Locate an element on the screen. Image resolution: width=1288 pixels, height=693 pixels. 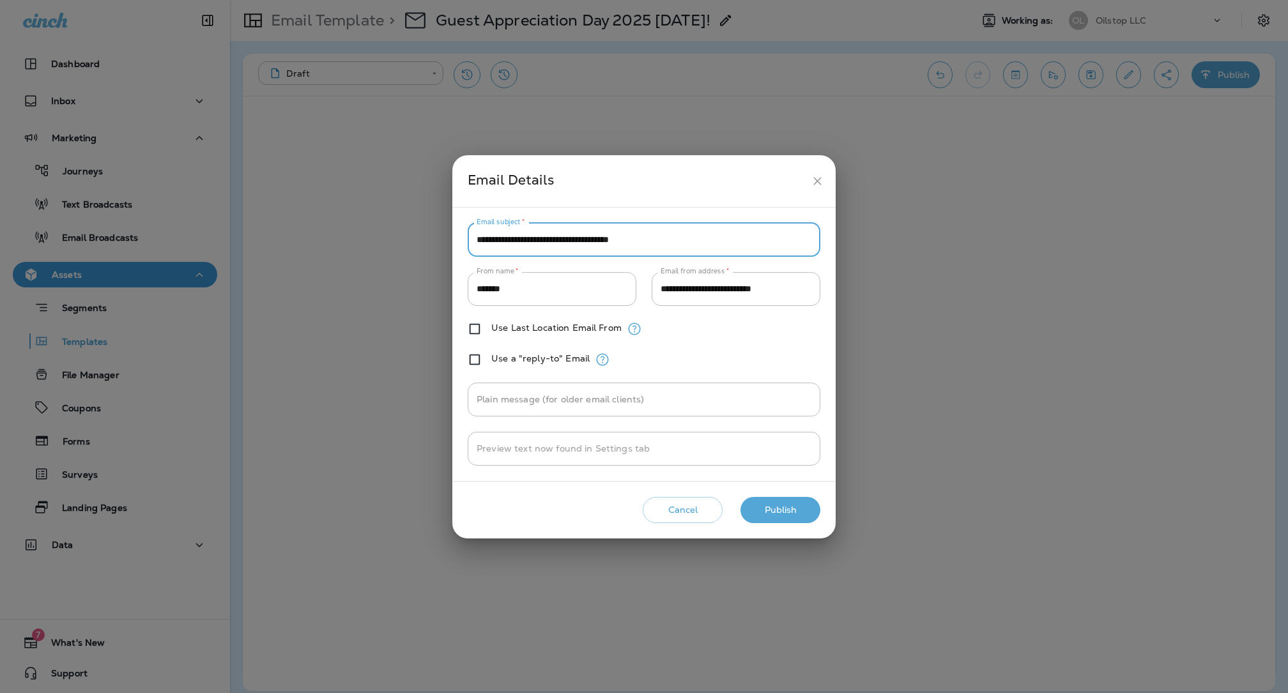
button: Cancel is located at coordinates (682, 510).